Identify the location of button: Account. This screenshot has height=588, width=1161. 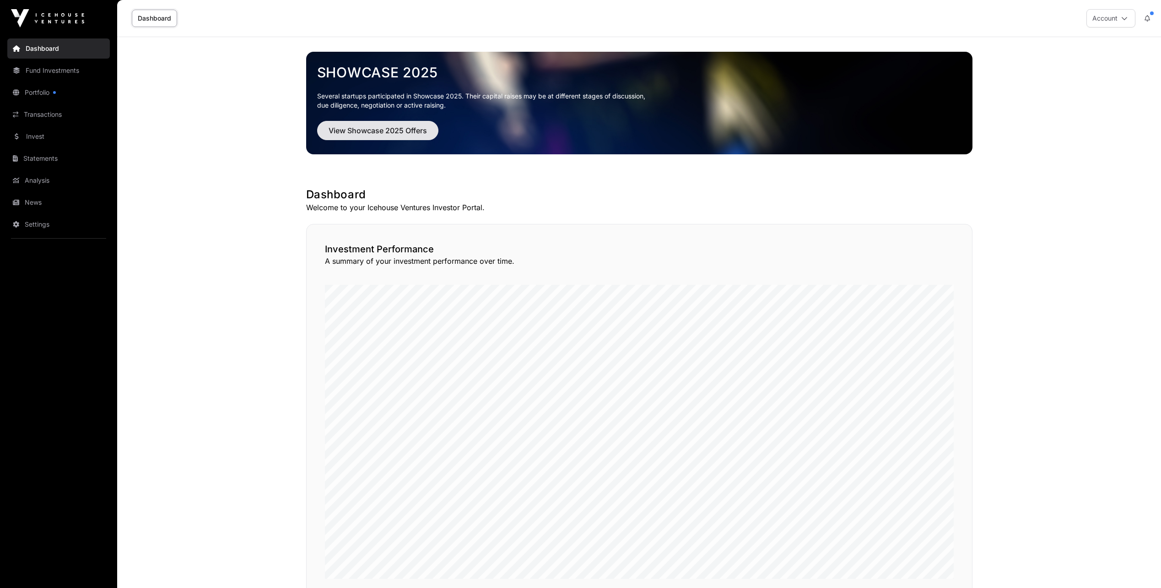
(1110, 18).